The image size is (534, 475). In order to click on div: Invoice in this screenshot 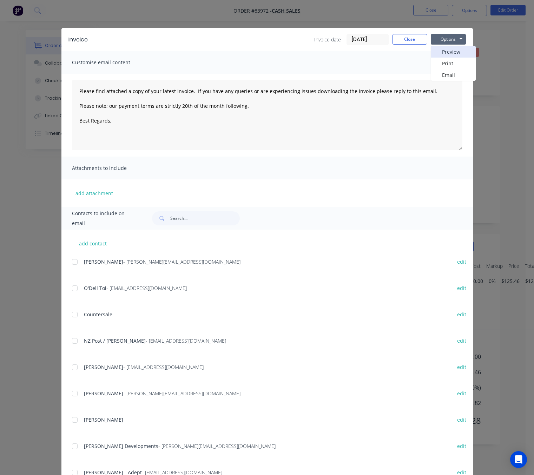, I will do `click(78, 40)`.